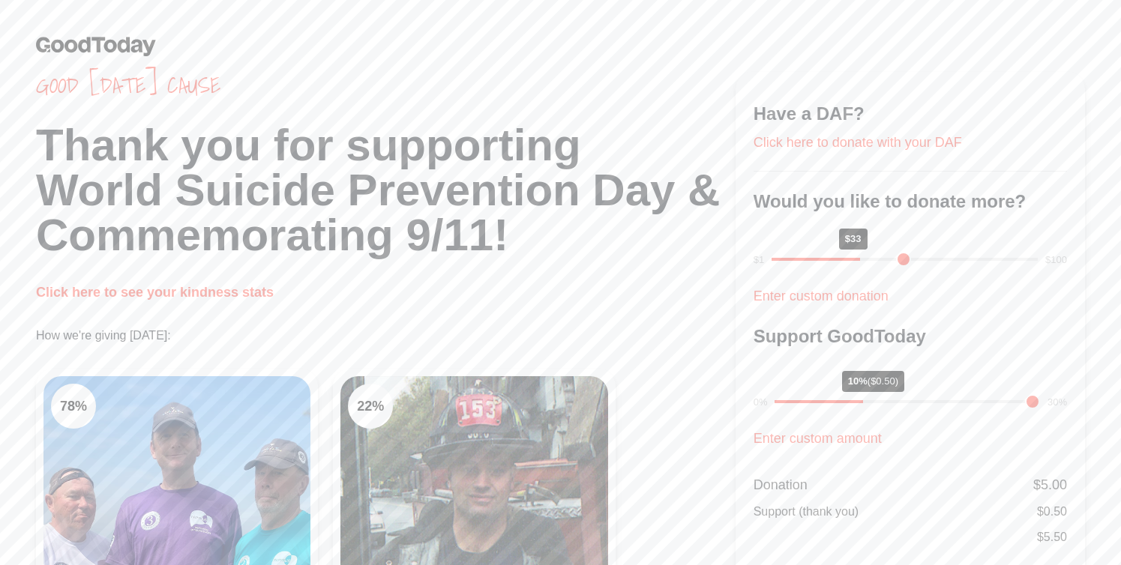  I want to click on h3: Would you like to donate more?, so click(910, 202).